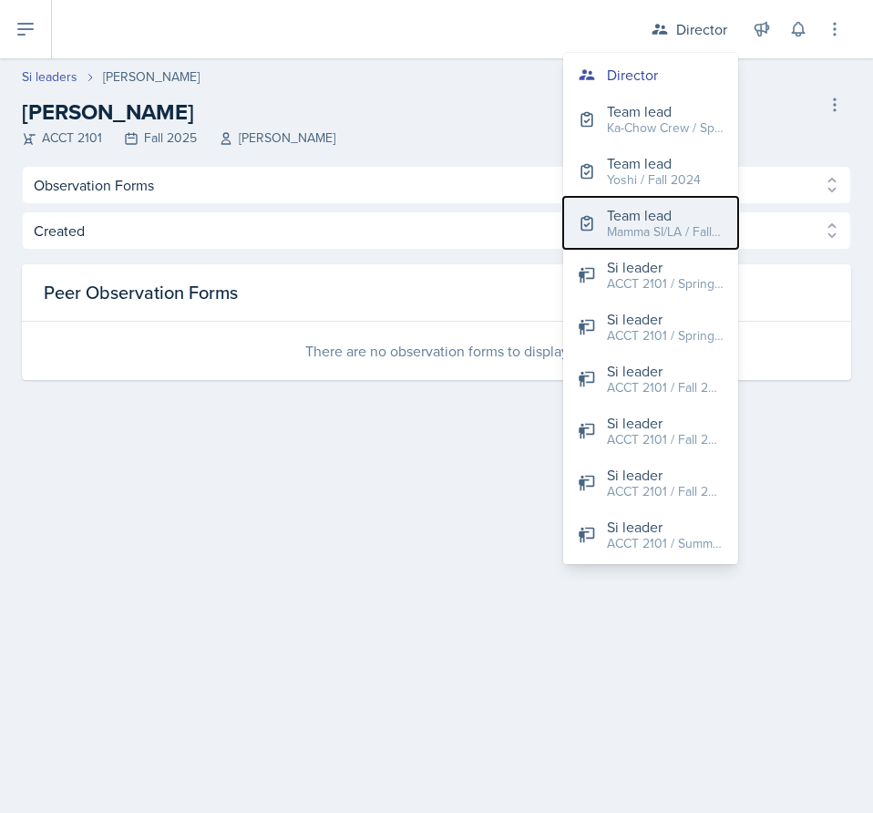  What do you see at coordinates (436, 351) in the screenshot?
I see `div: There are no observation forms to display` at bounding box center [436, 351].